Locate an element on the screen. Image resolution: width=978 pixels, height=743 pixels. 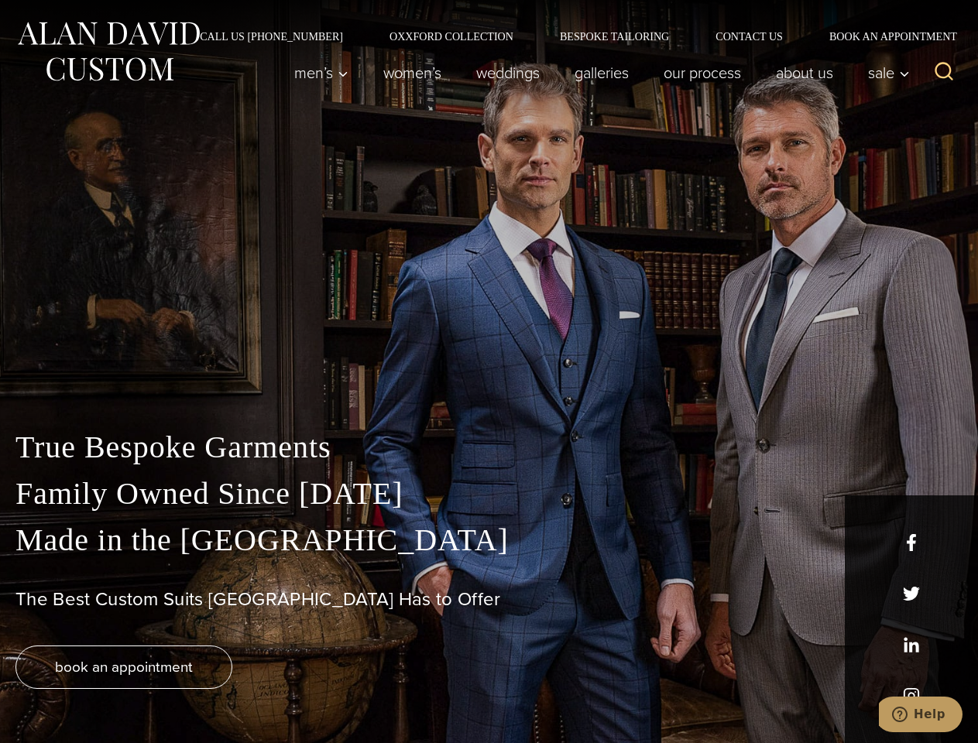
button: Sale sub menu toggle is located at coordinates (884, 73).